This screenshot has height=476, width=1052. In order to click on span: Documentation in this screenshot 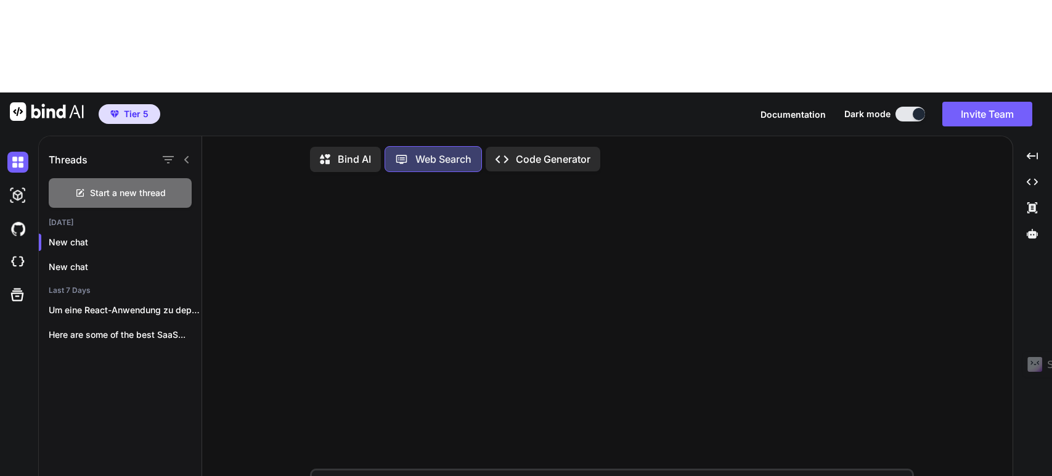, I will do `click(793, 114)`.